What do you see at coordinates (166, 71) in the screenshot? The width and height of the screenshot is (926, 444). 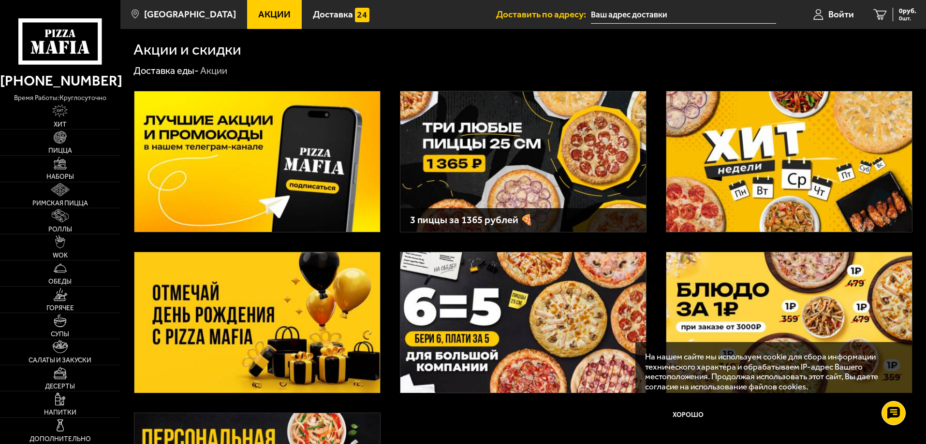 I see `a: Доставка еды-` at bounding box center [166, 71].